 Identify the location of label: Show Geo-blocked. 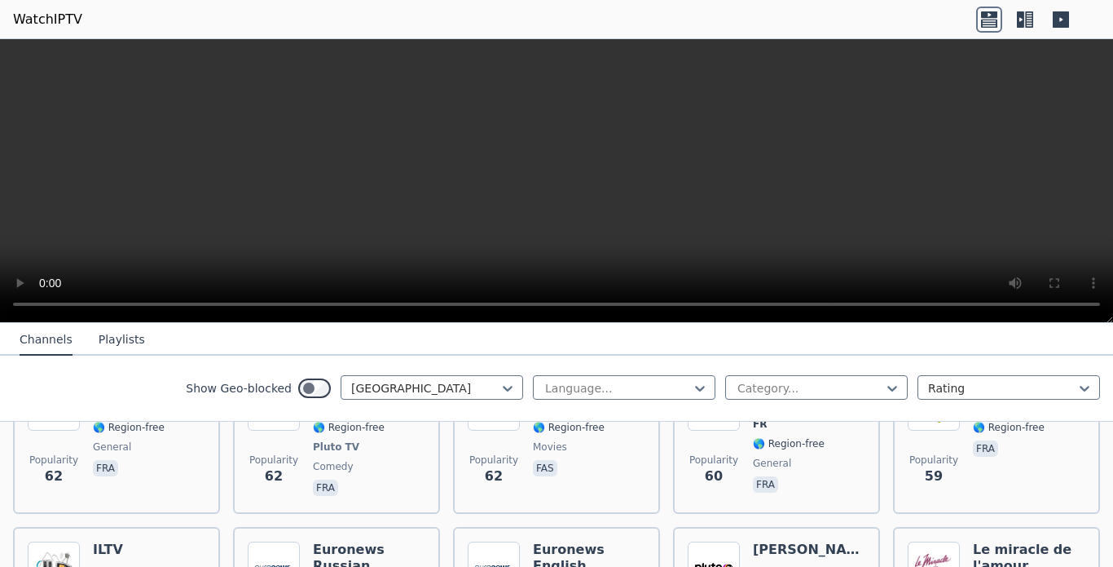
(239, 388).